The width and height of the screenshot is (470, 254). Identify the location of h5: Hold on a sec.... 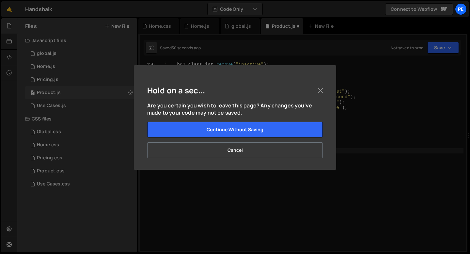
(176, 90).